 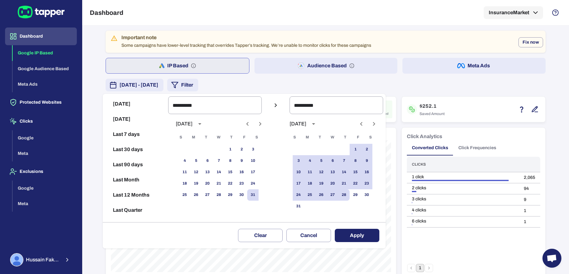 I want to click on button: Clear, so click(x=260, y=235).